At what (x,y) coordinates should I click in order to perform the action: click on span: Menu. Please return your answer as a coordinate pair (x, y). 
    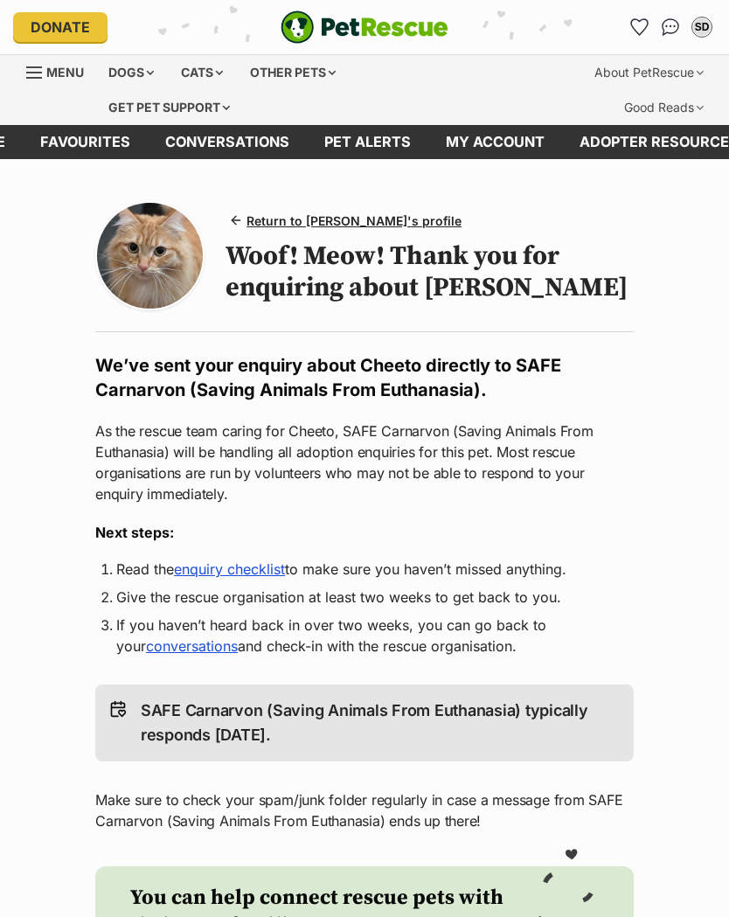
    Looking at the image, I should click on (65, 72).